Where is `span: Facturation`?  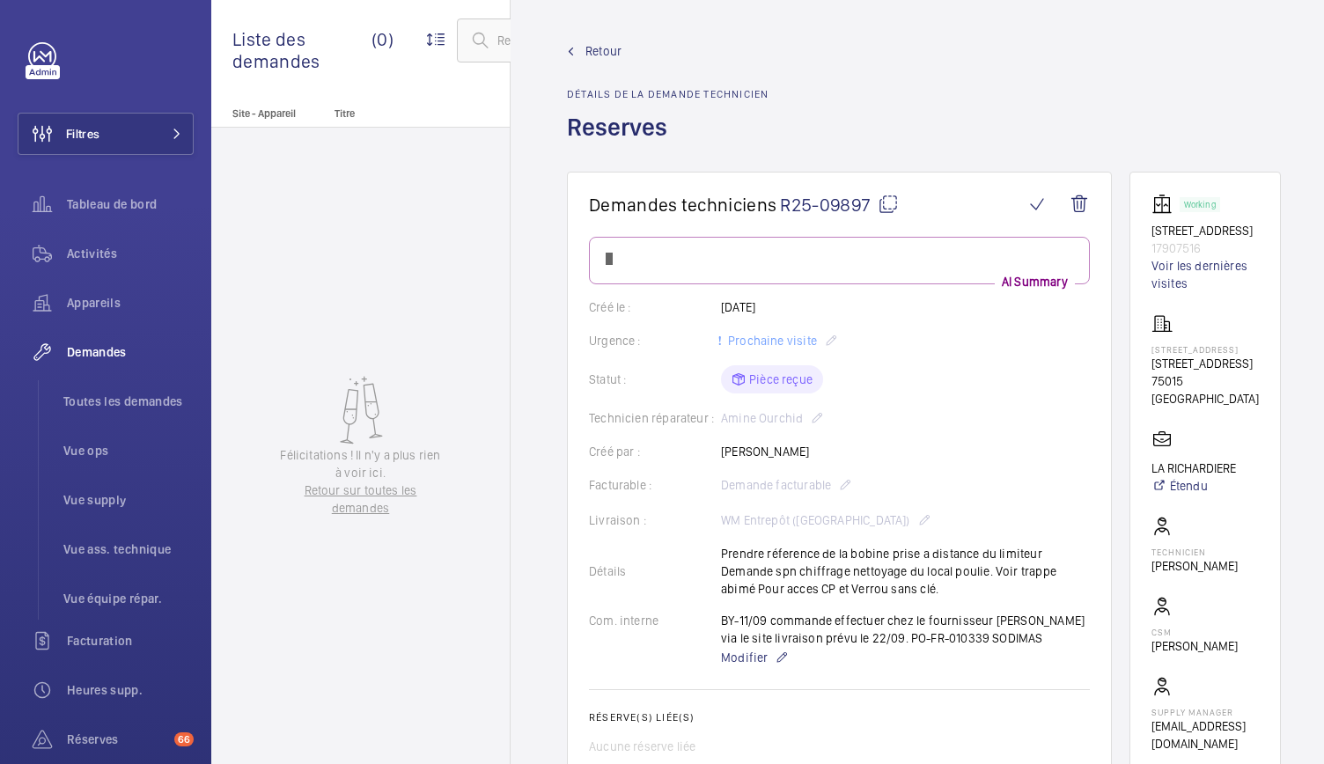
span: Facturation is located at coordinates (130, 641).